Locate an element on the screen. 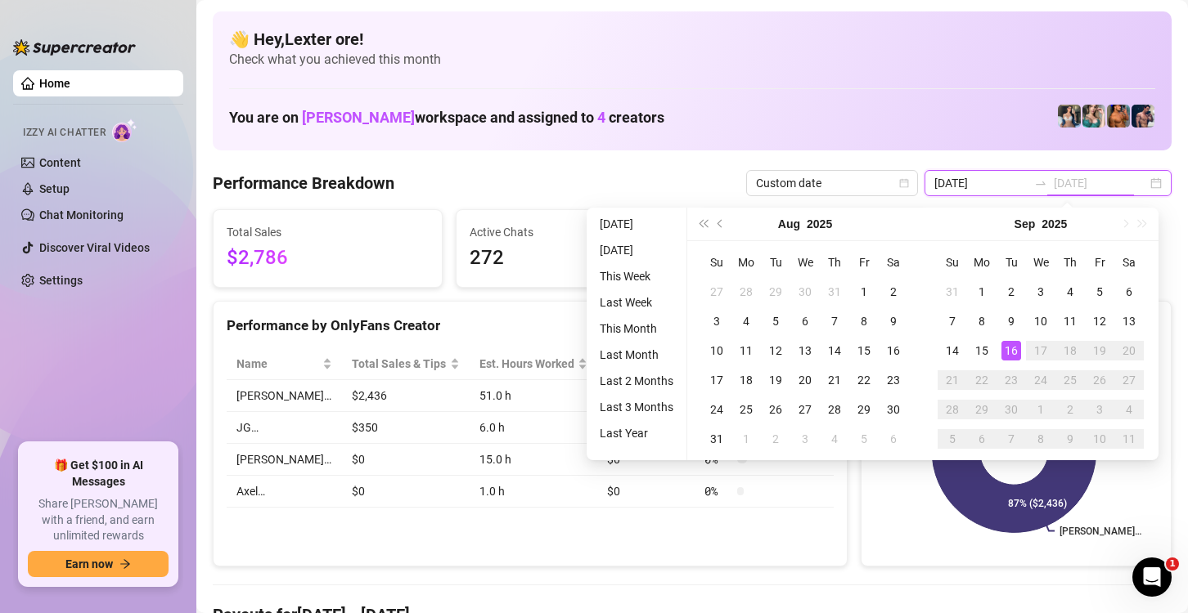 The image size is (1188, 613). td: 2025-08-03 is located at coordinates (717, 321).